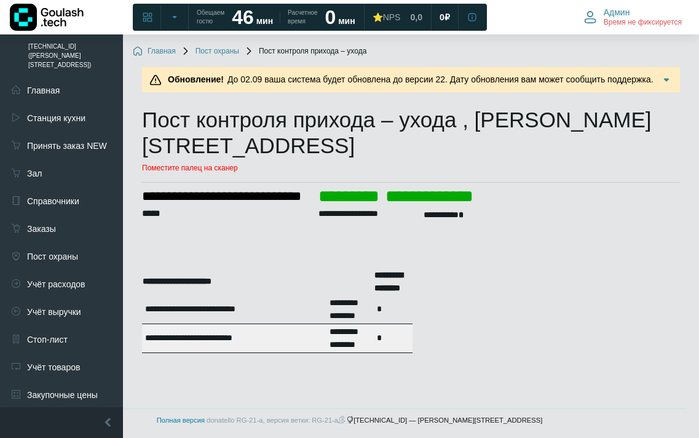 This screenshot has height=438, width=699. What do you see at coordinates (210, 17) in the screenshot?
I see `span: Обещаем гостю` at bounding box center [210, 17].